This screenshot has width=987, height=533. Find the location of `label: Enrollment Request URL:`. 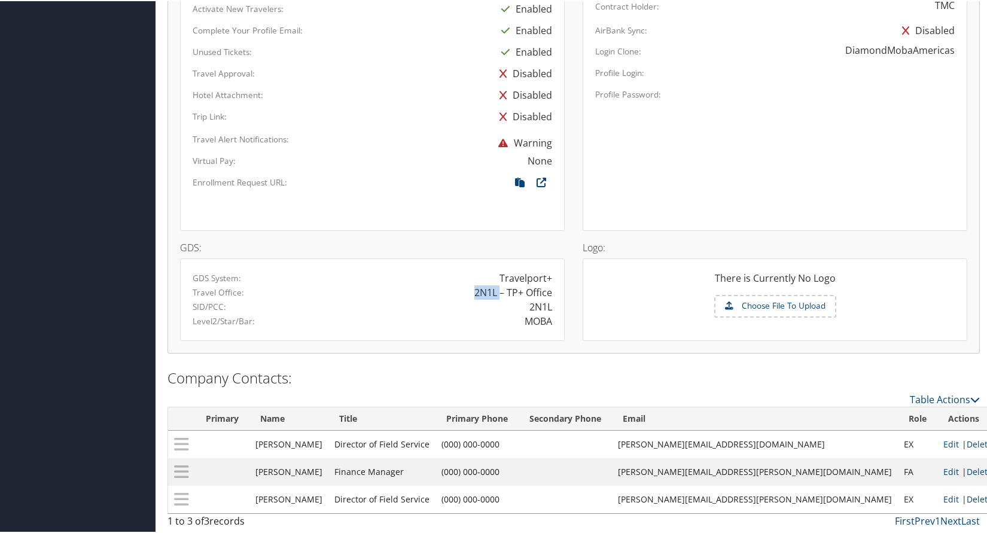

label: Enrollment Request URL: is located at coordinates (240, 181).